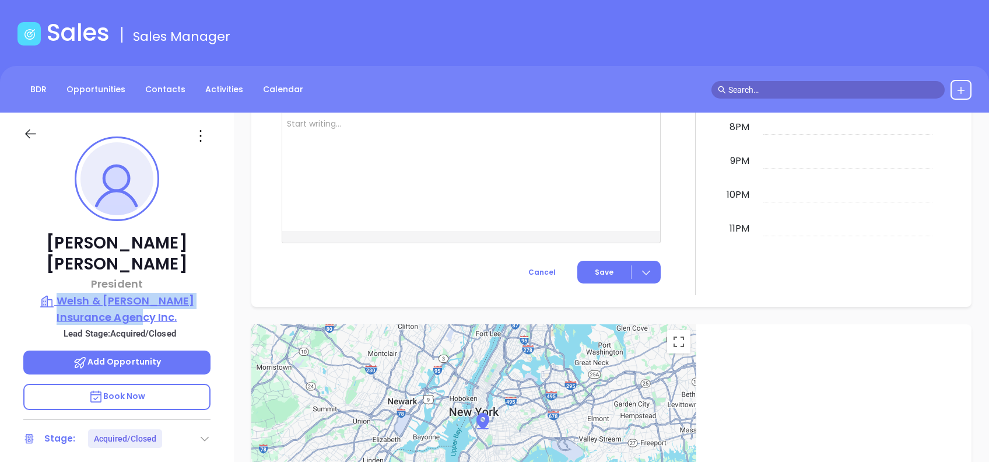 Image resolution: width=989 pixels, height=462 pixels. I want to click on p: President, so click(117, 283).